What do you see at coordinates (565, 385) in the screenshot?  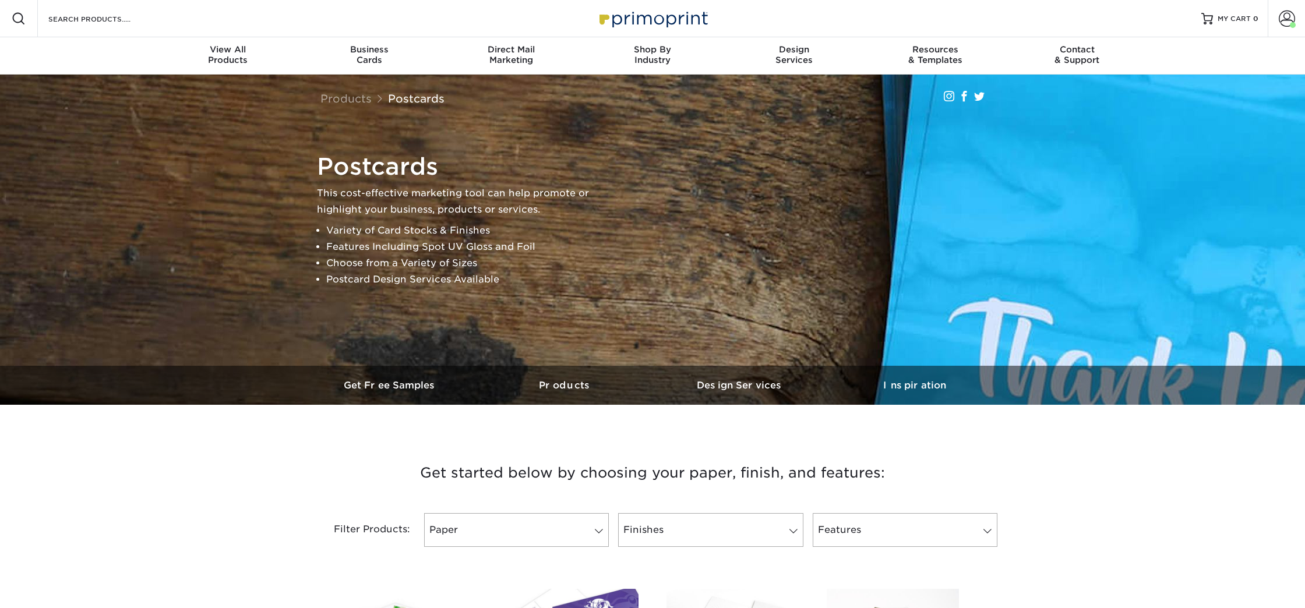 I see `h3: Products` at bounding box center [565, 385].